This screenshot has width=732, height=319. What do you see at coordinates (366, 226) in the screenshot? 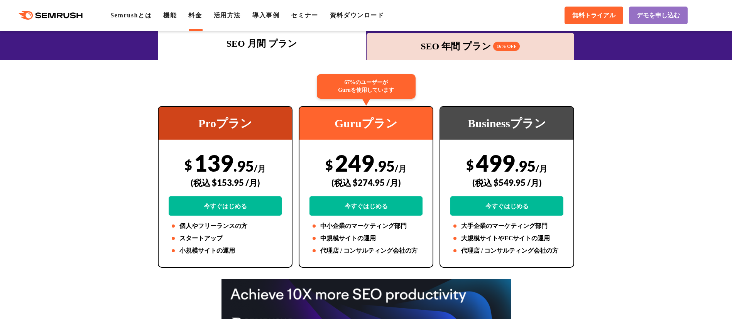
I see `li: 中小企業のマーケティング部門` at bounding box center [366, 226].